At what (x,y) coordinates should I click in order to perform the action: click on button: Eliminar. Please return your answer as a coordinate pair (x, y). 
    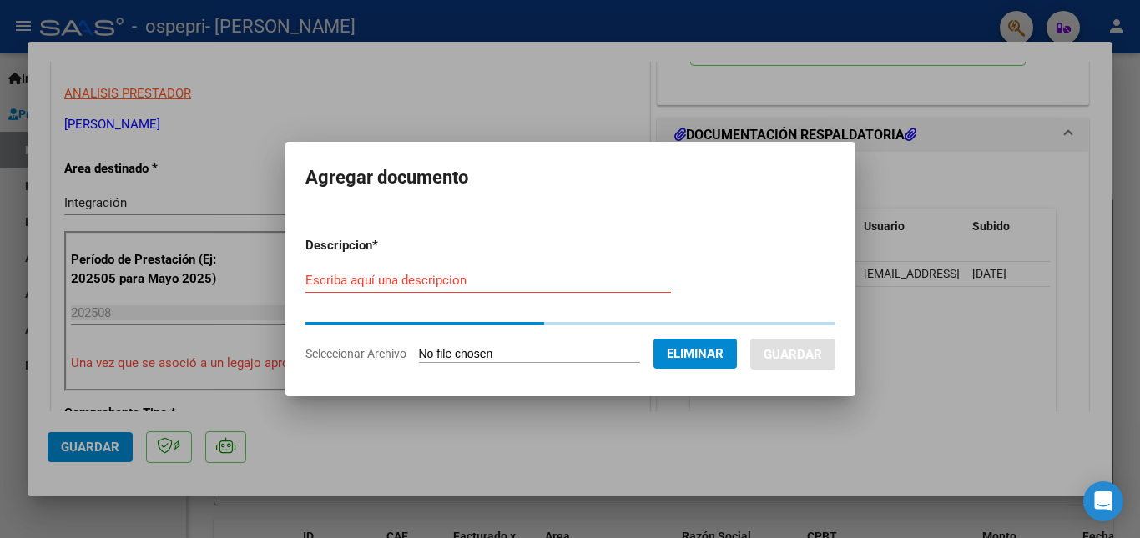
    Looking at the image, I should click on (695, 354).